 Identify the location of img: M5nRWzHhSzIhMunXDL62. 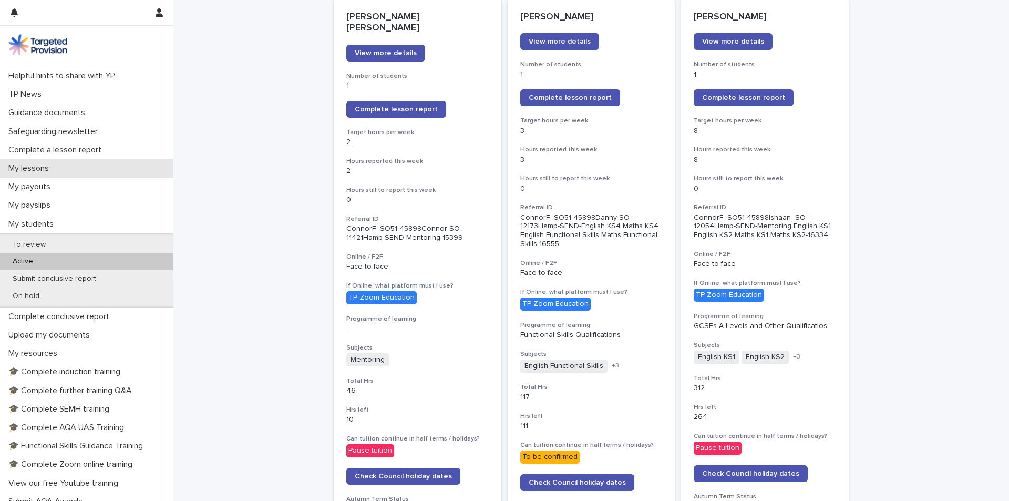
(38, 45).